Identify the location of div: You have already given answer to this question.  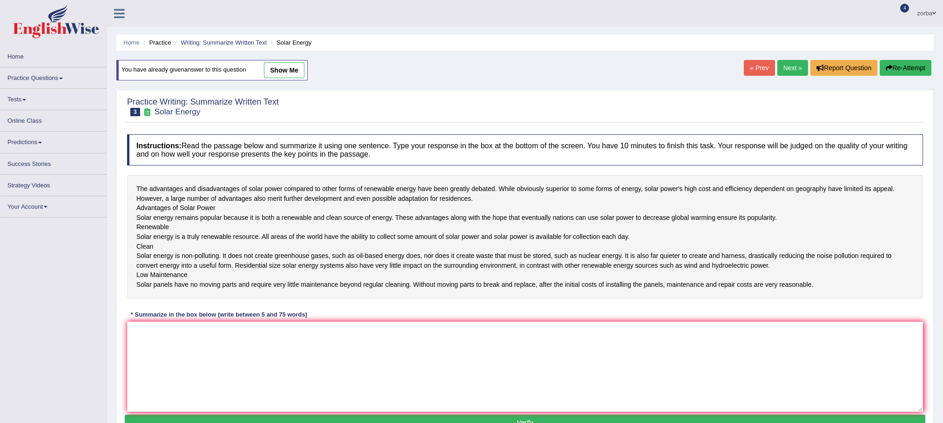
(212, 70).